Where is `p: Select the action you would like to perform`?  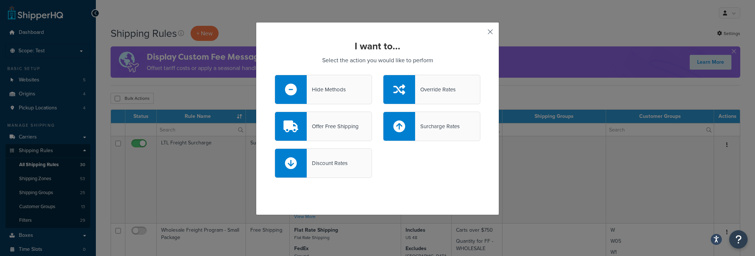
p: Select the action you would like to perform is located at coordinates (378, 60).